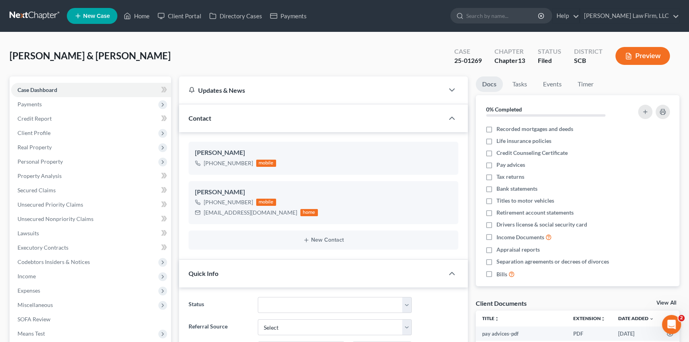 This screenshot has width=689, height=342. I want to click on a: Case Dashboard, so click(91, 90).